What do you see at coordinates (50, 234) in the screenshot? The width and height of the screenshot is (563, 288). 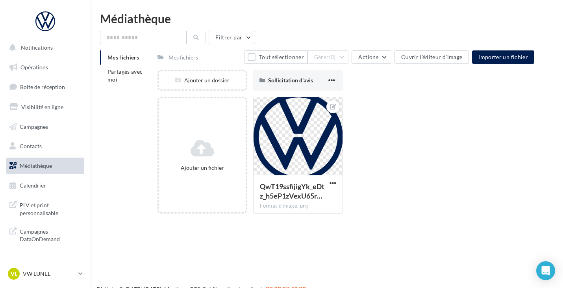 I see `span: Campagnes DataOnDemand` at bounding box center [50, 234].